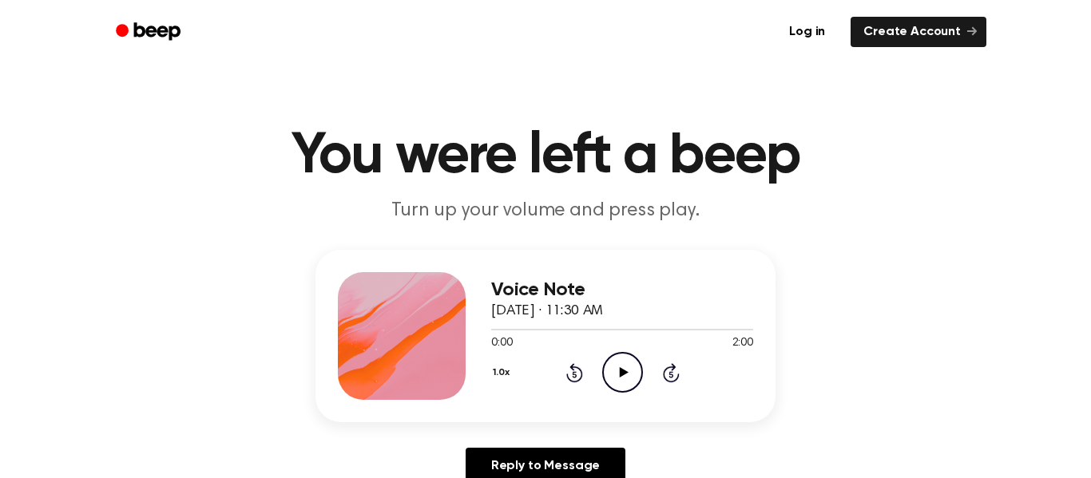  What do you see at coordinates (919, 32) in the screenshot?
I see `a: Create Account` at bounding box center [919, 32].